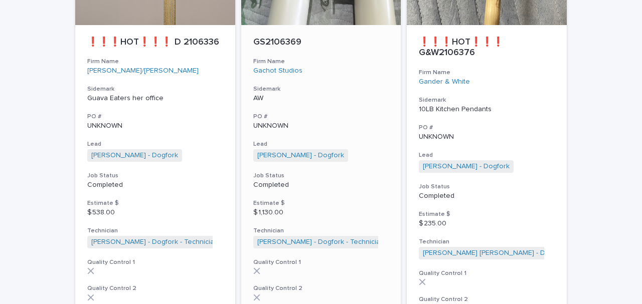 This screenshot has width=642, height=304. I want to click on p: AW, so click(321, 98).